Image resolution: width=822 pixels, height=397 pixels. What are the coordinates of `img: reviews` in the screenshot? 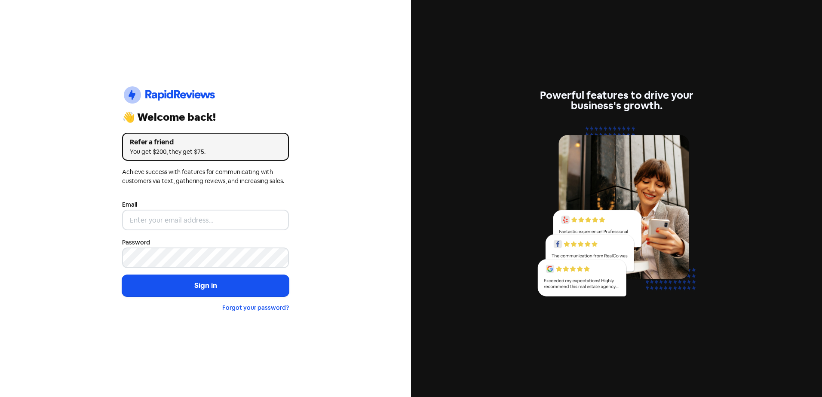 It's located at (617, 214).